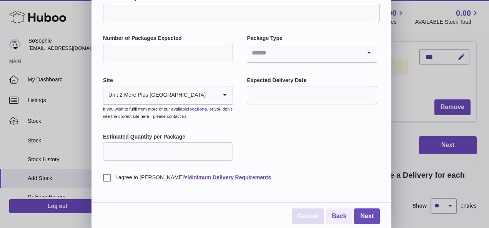 This screenshot has height=228, width=489. What do you see at coordinates (197, 109) in the screenshot?
I see `a: locations` at bounding box center [197, 109].